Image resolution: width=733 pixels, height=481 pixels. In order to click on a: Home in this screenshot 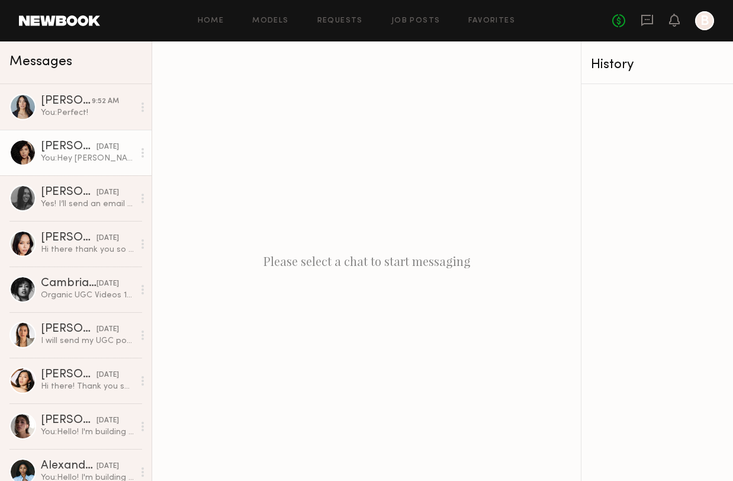, I will do `click(211, 21)`.